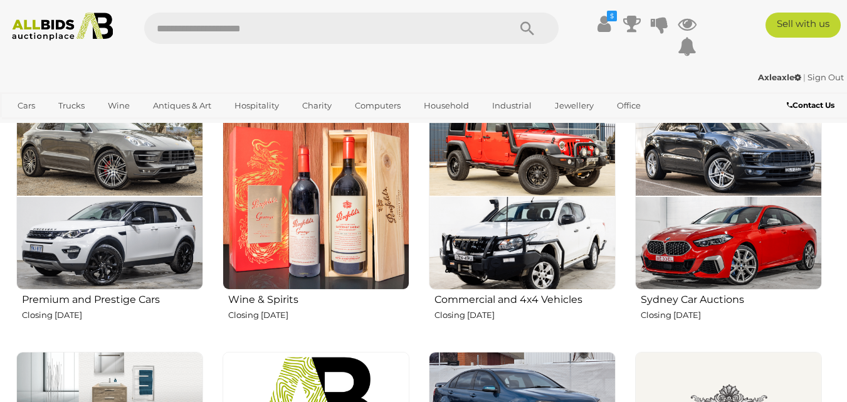 The height and width of the screenshot is (402, 847). What do you see at coordinates (182, 105) in the screenshot?
I see `a: Antiques & Art` at bounding box center [182, 105].